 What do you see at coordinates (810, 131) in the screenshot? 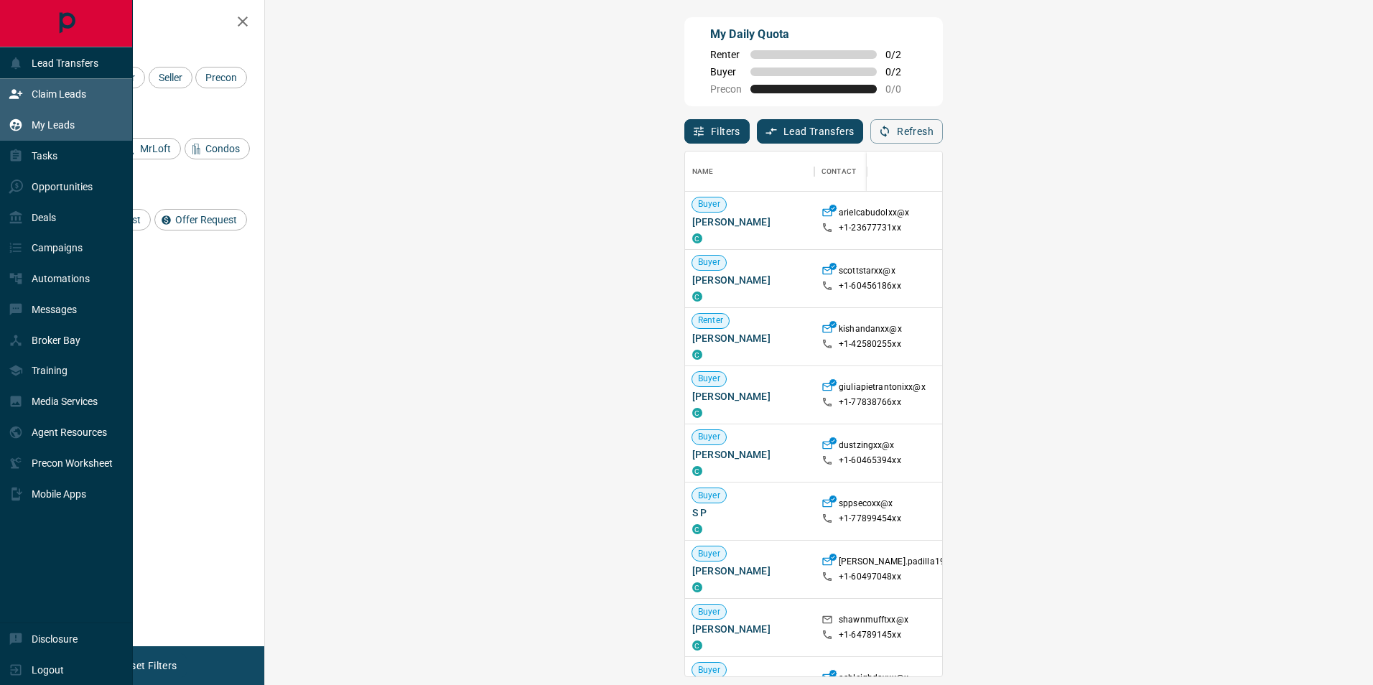
I see `button: Lead Transfers` at bounding box center [810, 131].